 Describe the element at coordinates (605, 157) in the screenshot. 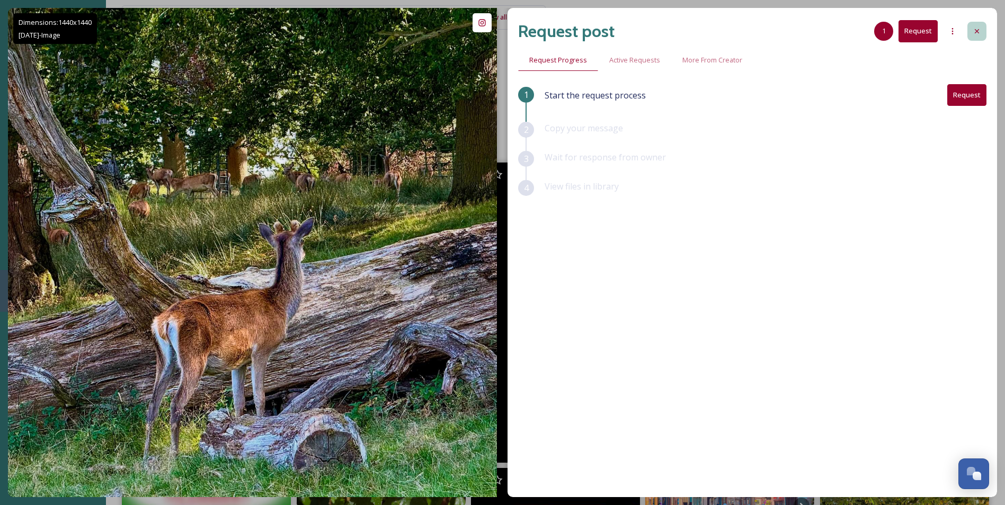

I see `span: Wait for response from owner` at that location.